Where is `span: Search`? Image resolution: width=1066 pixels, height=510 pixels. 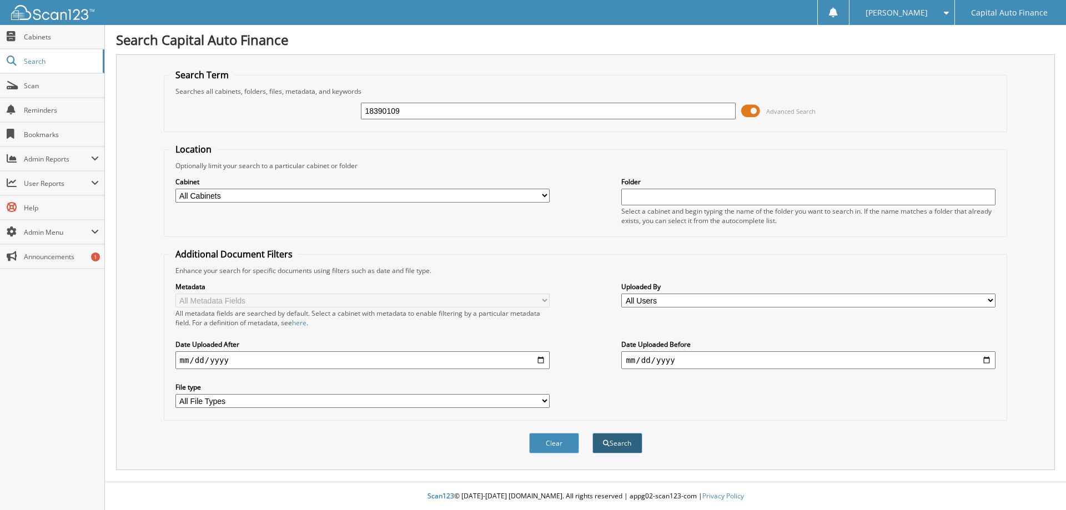
span: Search is located at coordinates (61, 61).